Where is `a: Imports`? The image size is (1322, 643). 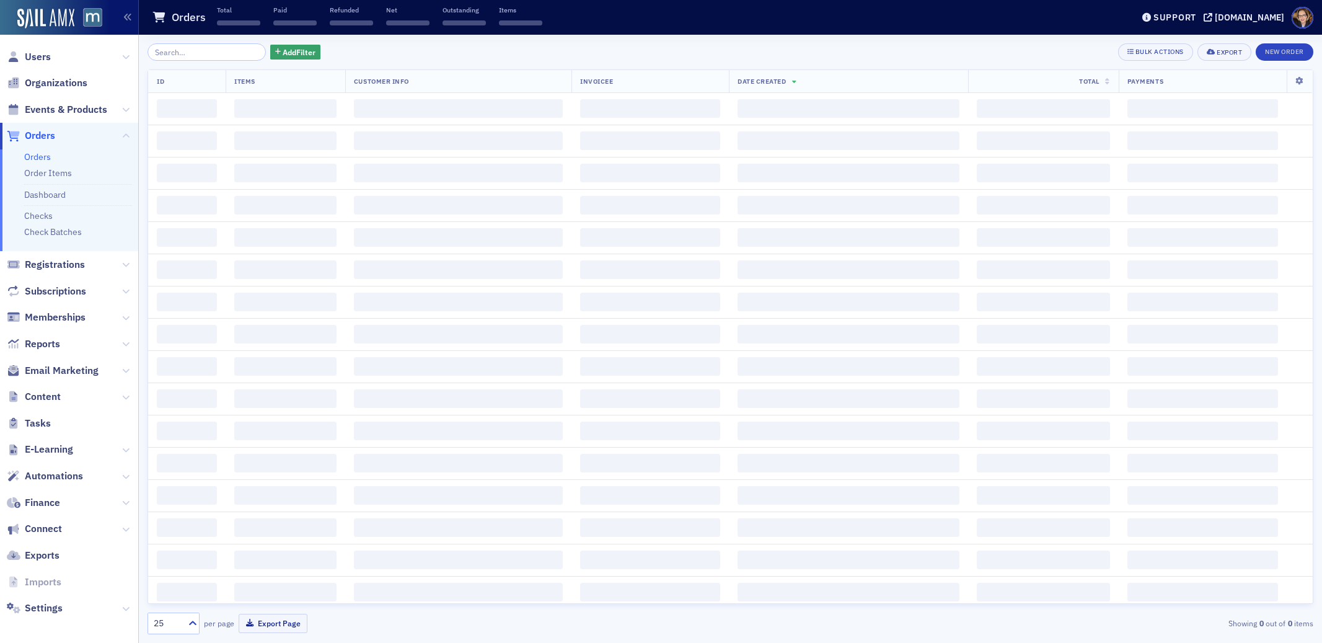
a: Imports is located at coordinates (34, 582).